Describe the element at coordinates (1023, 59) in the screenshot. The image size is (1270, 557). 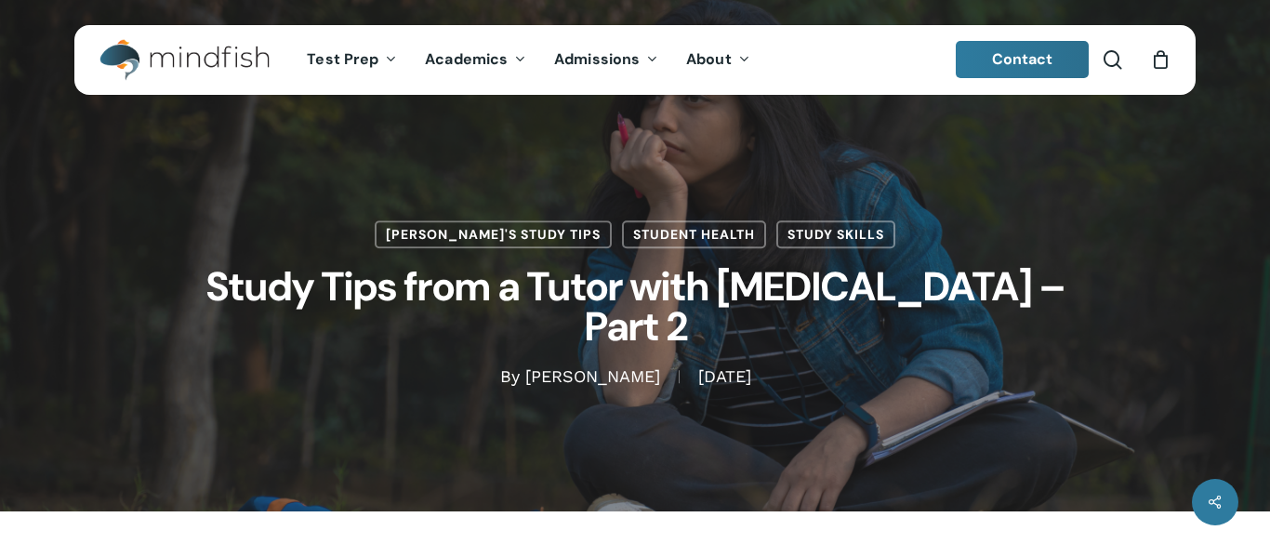
I see `span: Contact` at that location.